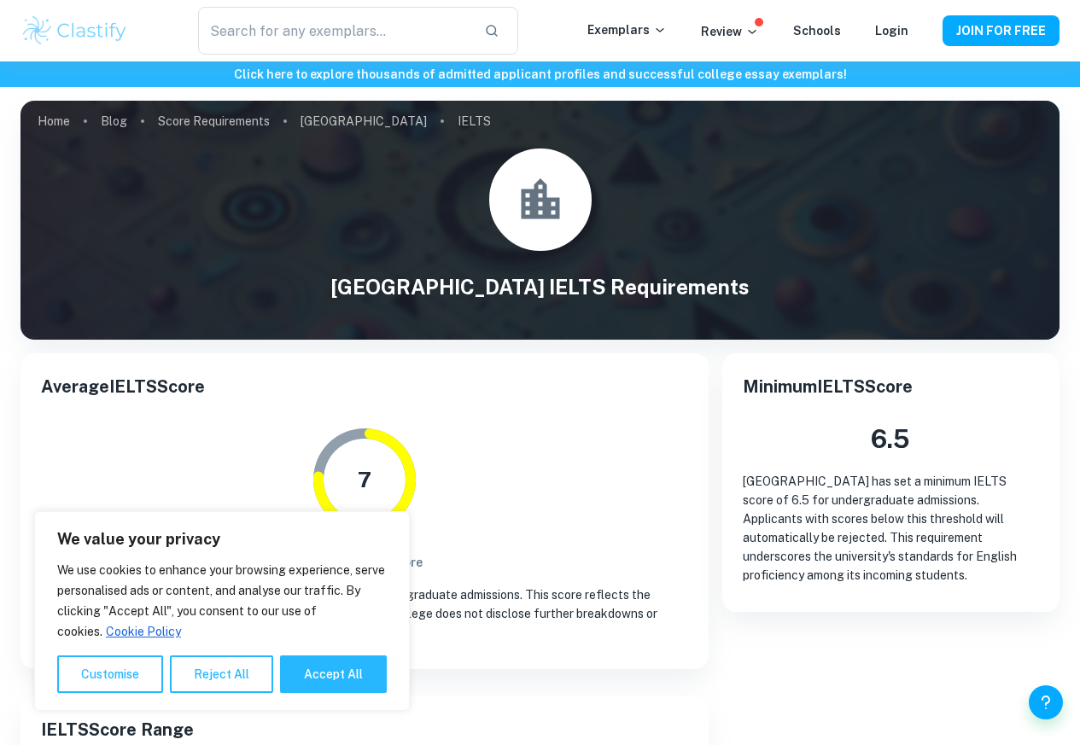  I want to click on div: We value your privacy, so click(222, 611).